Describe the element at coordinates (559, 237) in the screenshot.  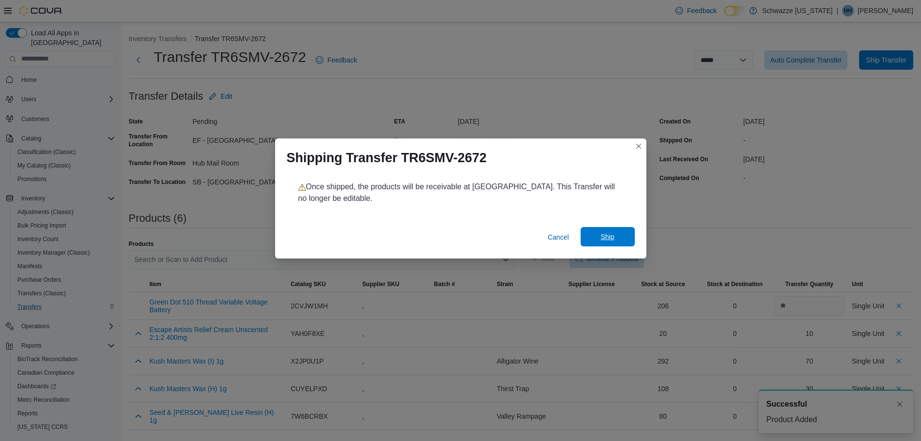
I see `button: Cancel` at that location.